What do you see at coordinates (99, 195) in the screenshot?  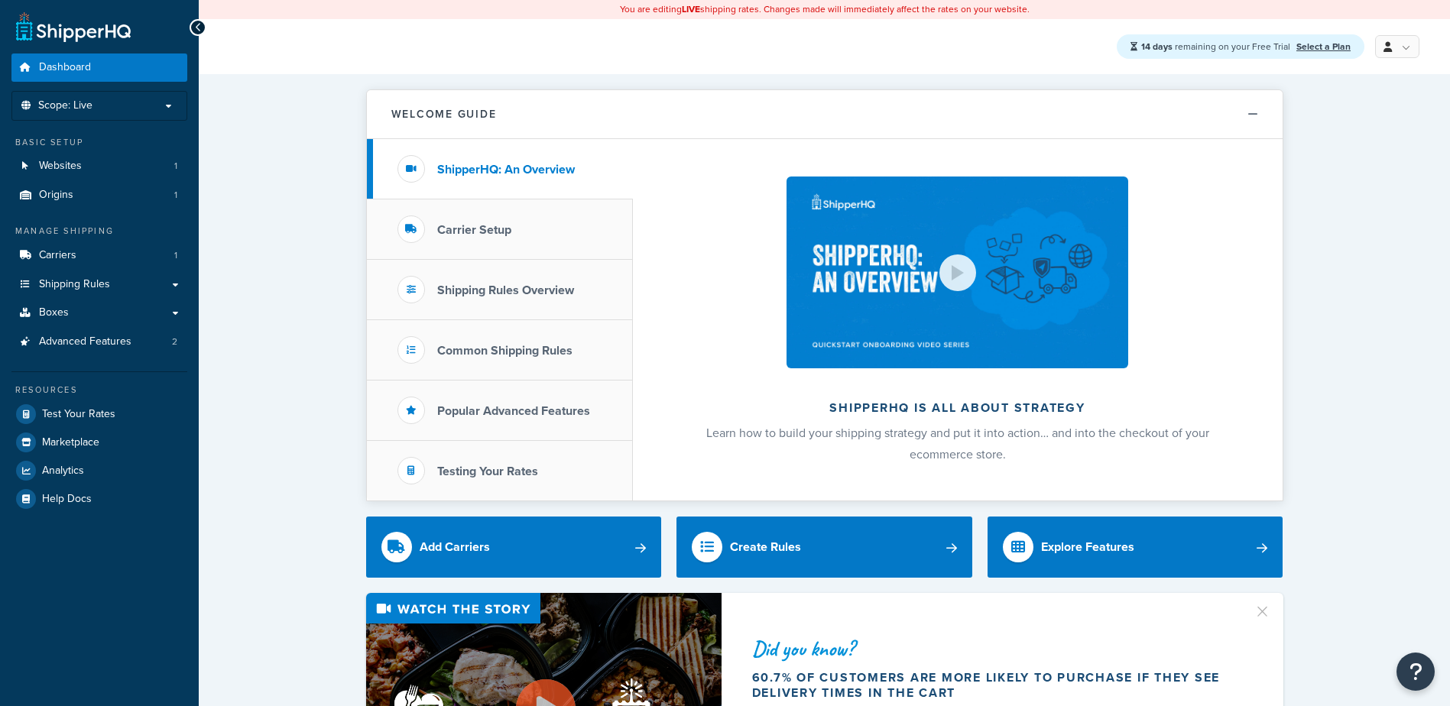 I see `li: Origins` at bounding box center [99, 195].